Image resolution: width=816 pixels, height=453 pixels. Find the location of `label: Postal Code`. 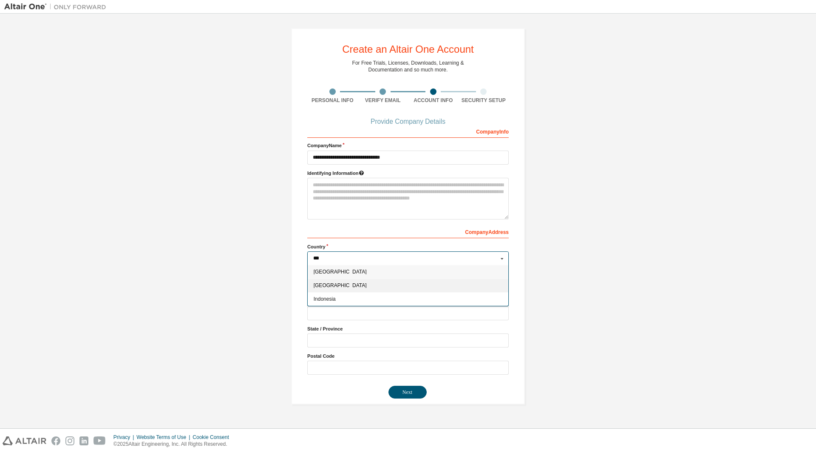

label: Postal Code is located at coordinates (408, 356).